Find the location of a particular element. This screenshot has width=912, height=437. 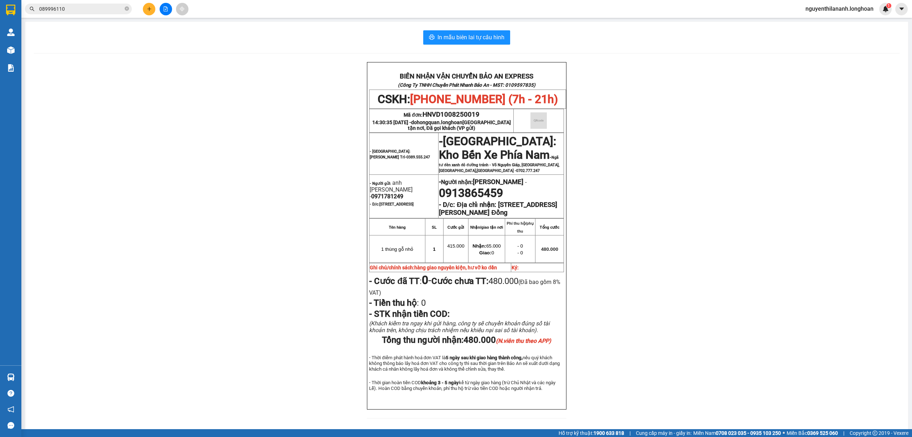

strong: - Cước đã TT is located at coordinates (395, 281).